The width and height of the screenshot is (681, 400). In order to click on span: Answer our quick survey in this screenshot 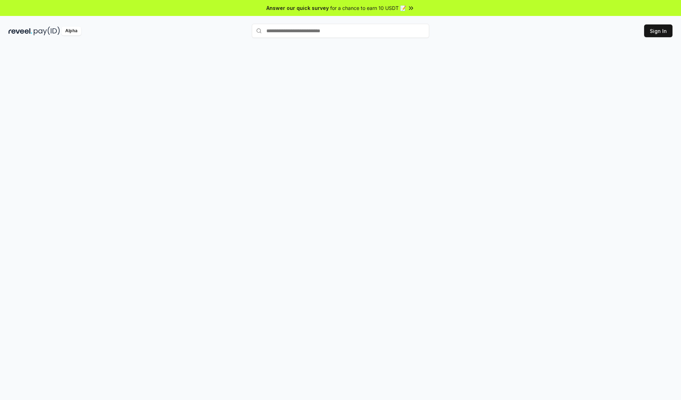, I will do `click(297, 8)`.